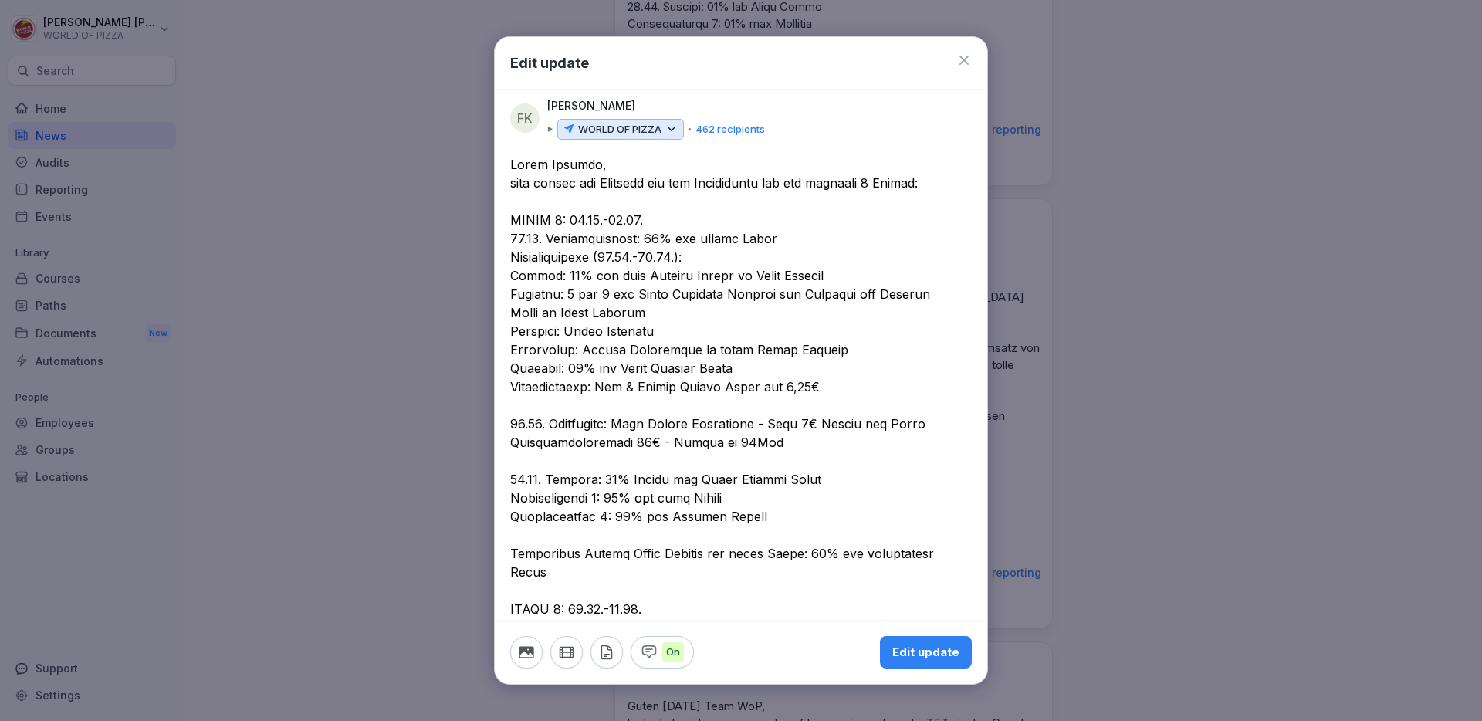 Image resolution: width=1482 pixels, height=721 pixels. What do you see at coordinates (662, 652) in the screenshot?
I see `button: On` at bounding box center [662, 652].